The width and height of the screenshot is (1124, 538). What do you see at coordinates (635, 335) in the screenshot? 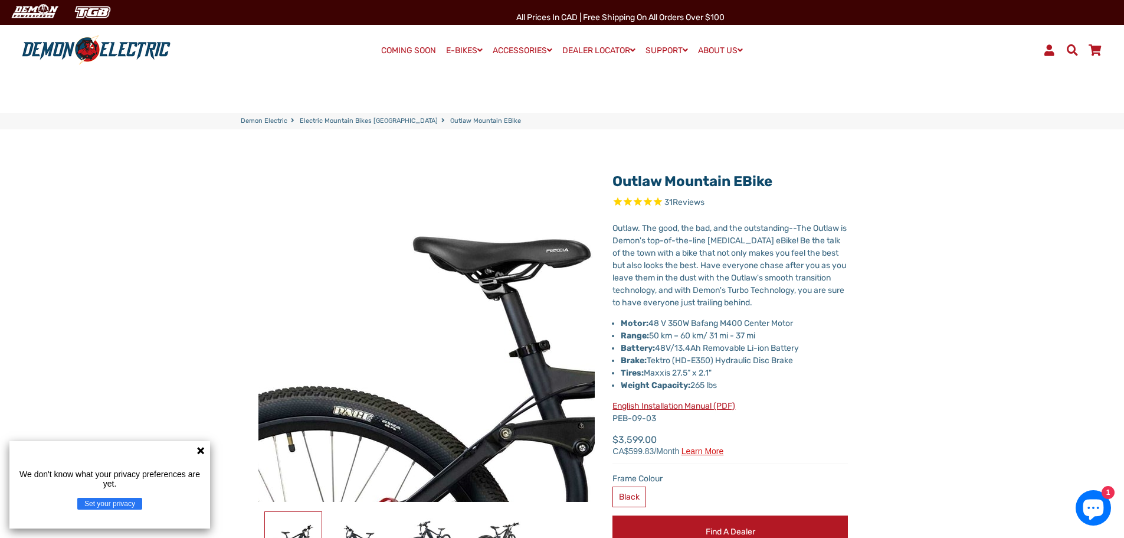
I see `strong: Range:` at bounding box center [635, 335].